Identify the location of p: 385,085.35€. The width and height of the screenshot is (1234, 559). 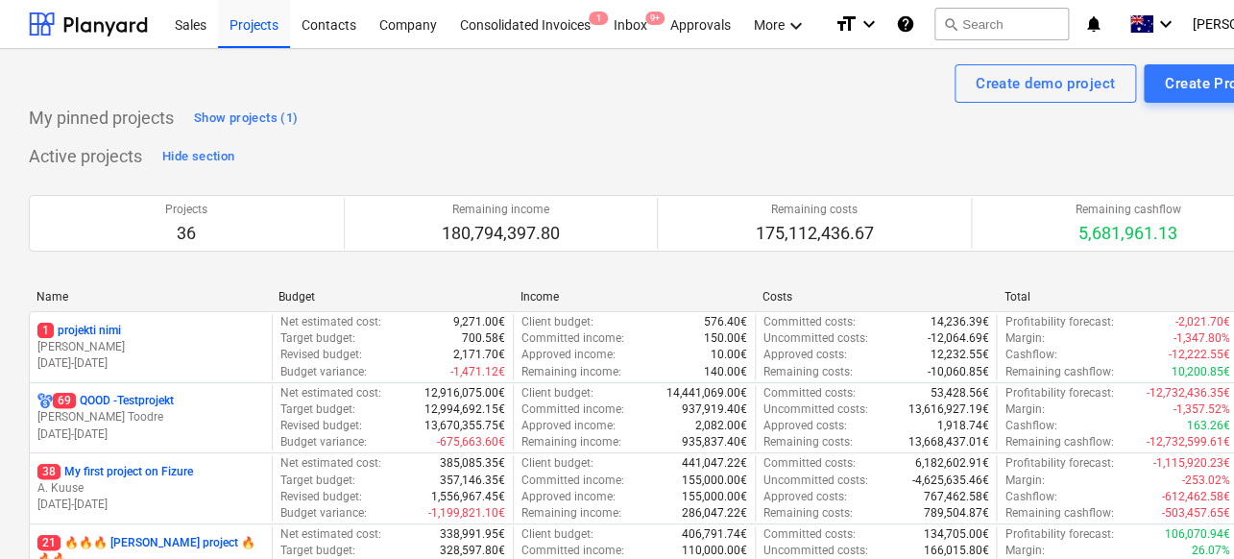
(472, 463).